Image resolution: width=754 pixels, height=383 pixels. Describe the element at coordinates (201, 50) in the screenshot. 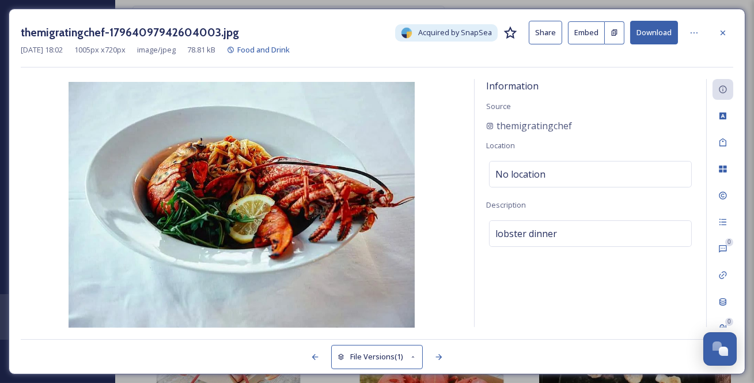

I see `span: 78.81 kB` at that location.